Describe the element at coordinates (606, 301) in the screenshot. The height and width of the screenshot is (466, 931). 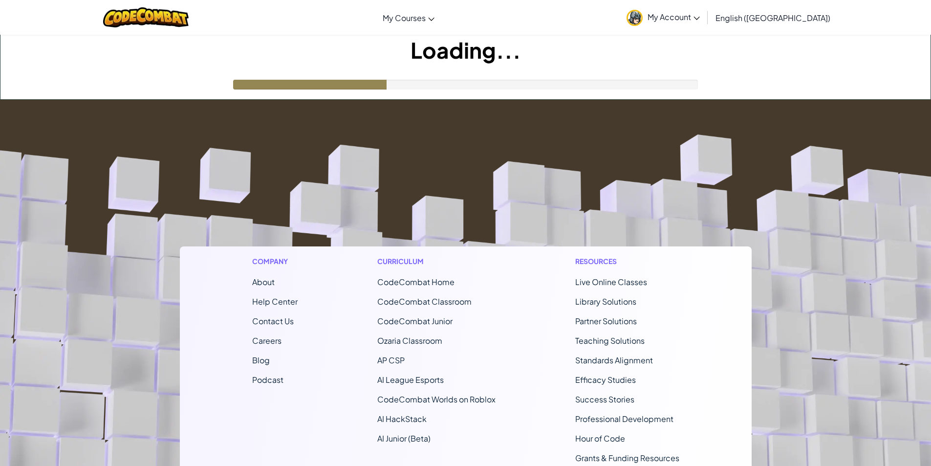
I see `a: Library Solutions` at that location.